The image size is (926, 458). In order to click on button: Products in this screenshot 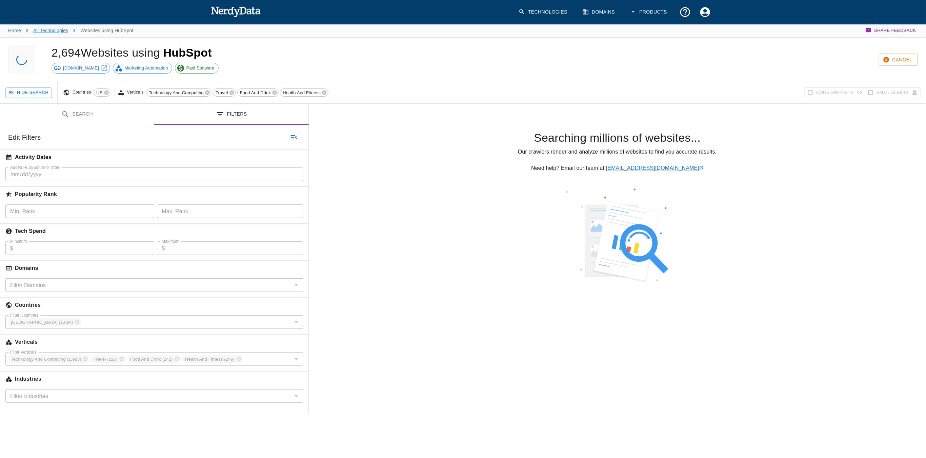, I will do `click(649, 12)`.